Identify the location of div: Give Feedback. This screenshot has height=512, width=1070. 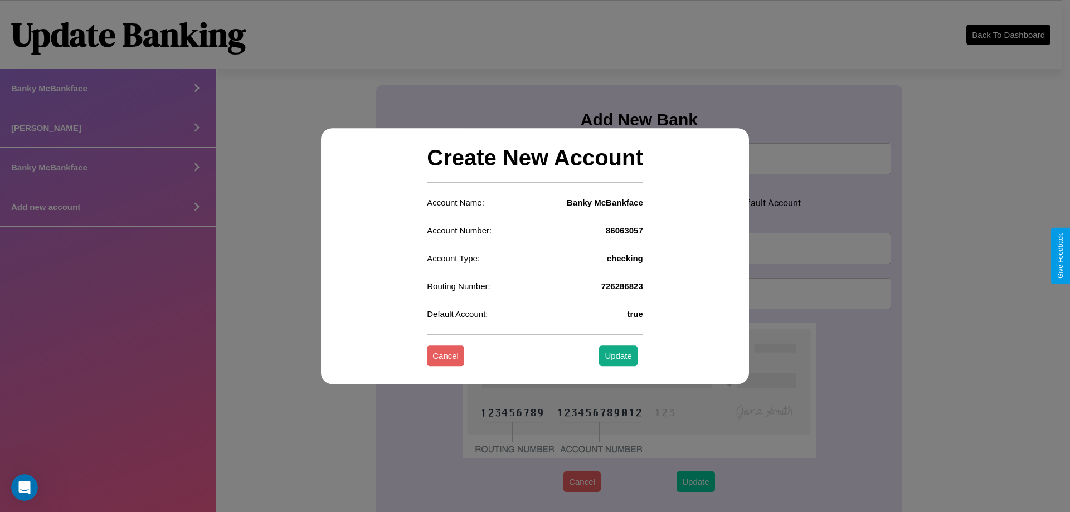
(1061, 256).